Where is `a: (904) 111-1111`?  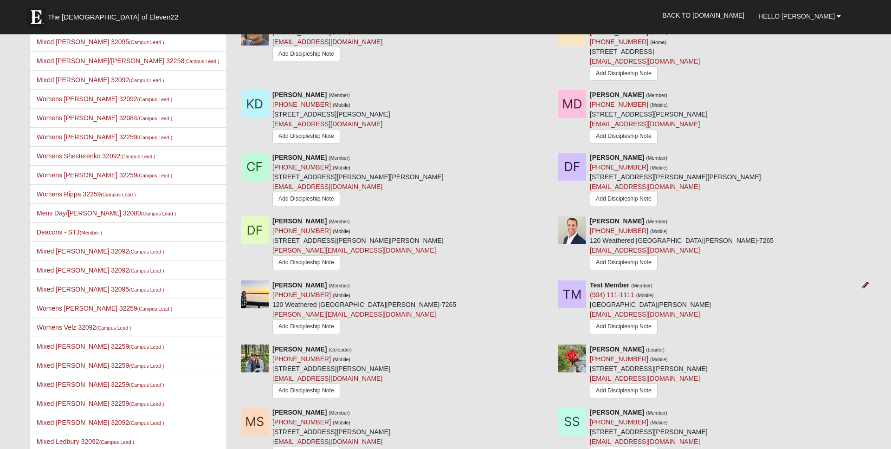
a: (904) 111-1111 is located at coordinates (612, 295).